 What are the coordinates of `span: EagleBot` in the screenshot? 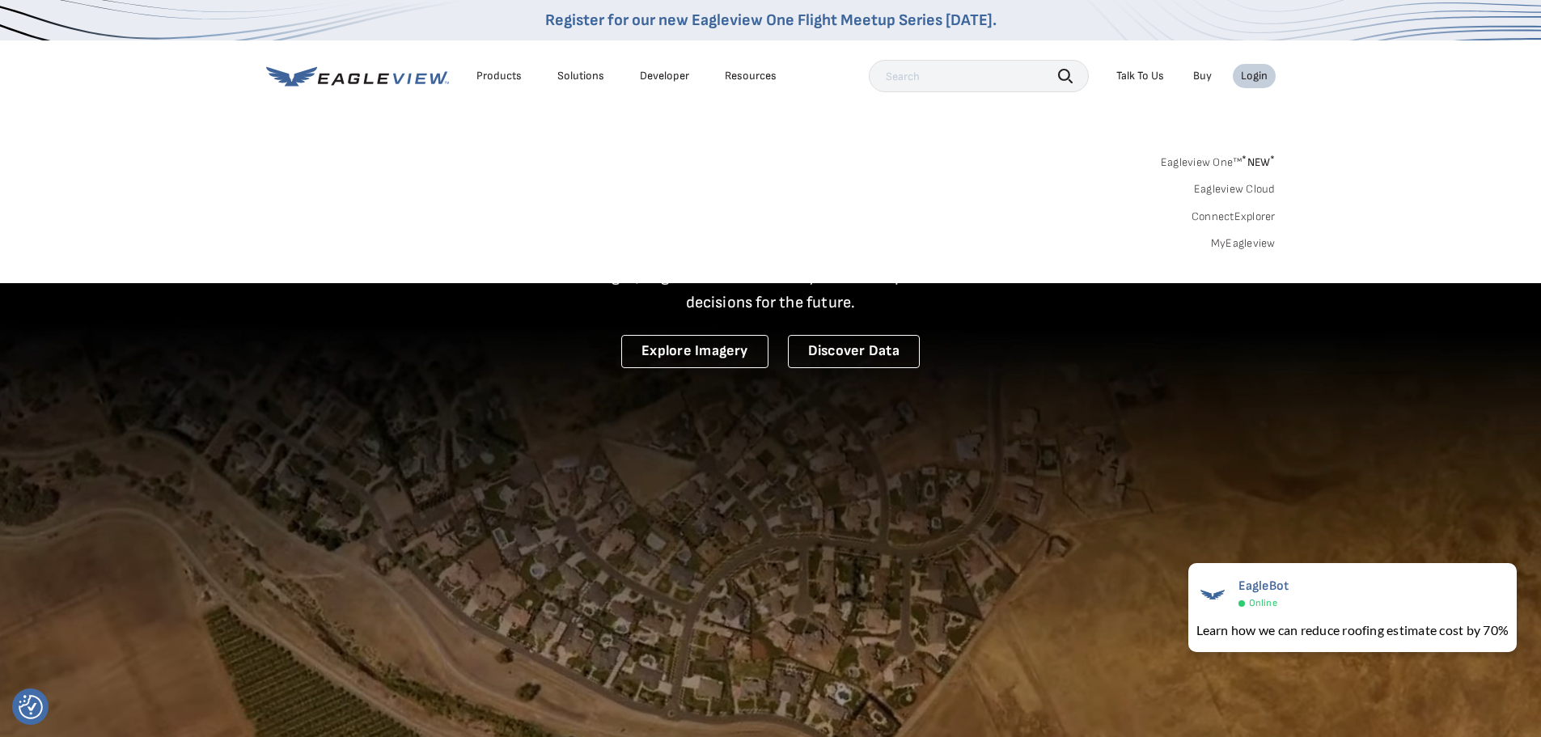 It's located at (1264, 586).